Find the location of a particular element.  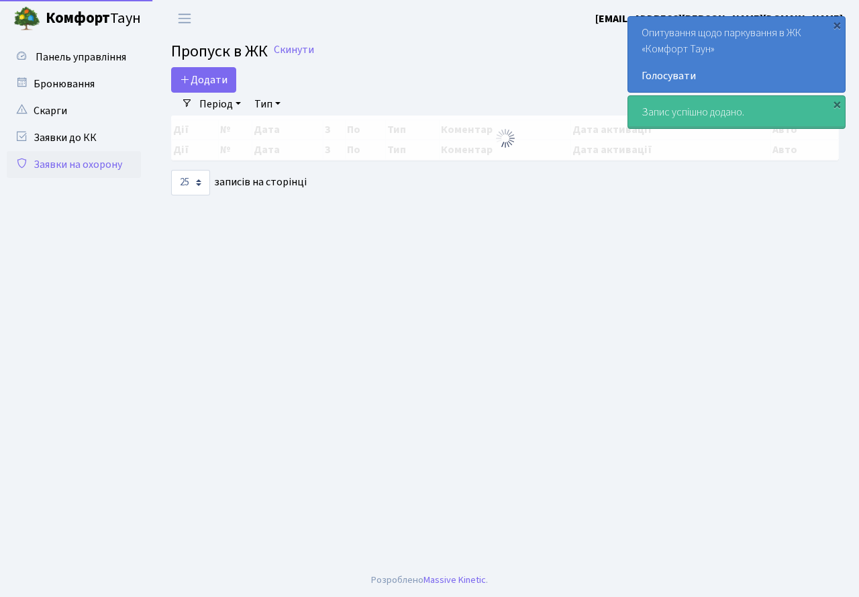

a: Заявки до КК is located at coordinates (74, 138).